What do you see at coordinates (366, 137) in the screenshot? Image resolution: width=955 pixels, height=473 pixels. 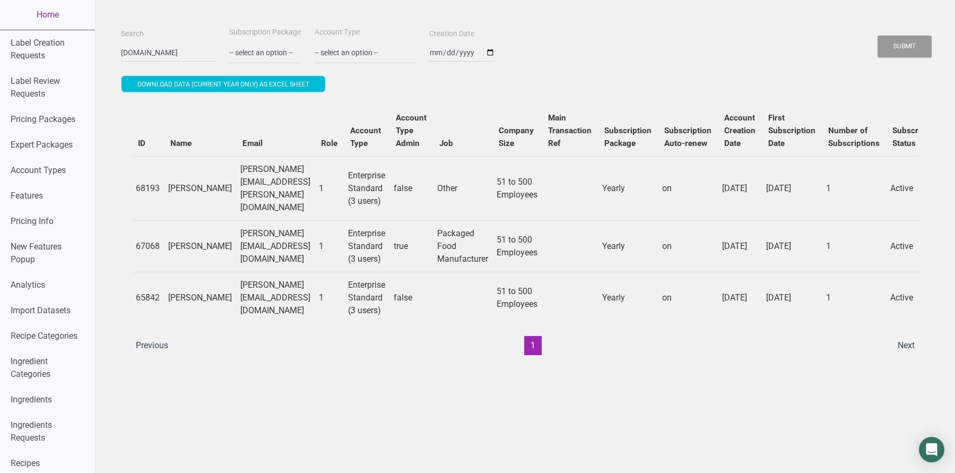 I see `b: Account Type` at bounding box center [366, 137].